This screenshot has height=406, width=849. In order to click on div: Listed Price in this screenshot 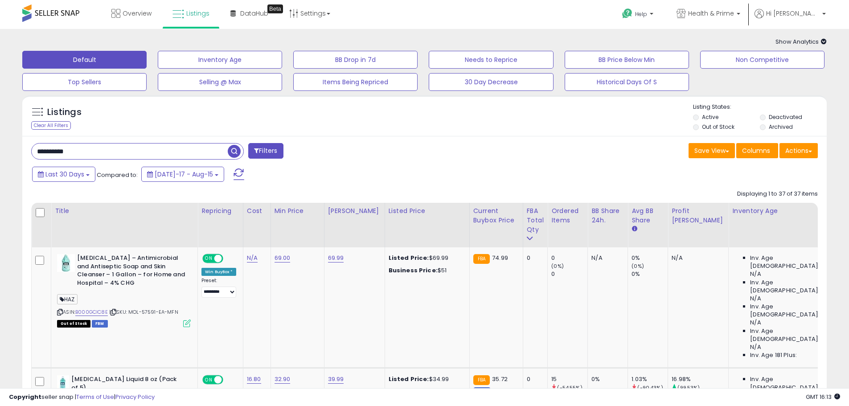, I will do `click(427, 211)`.